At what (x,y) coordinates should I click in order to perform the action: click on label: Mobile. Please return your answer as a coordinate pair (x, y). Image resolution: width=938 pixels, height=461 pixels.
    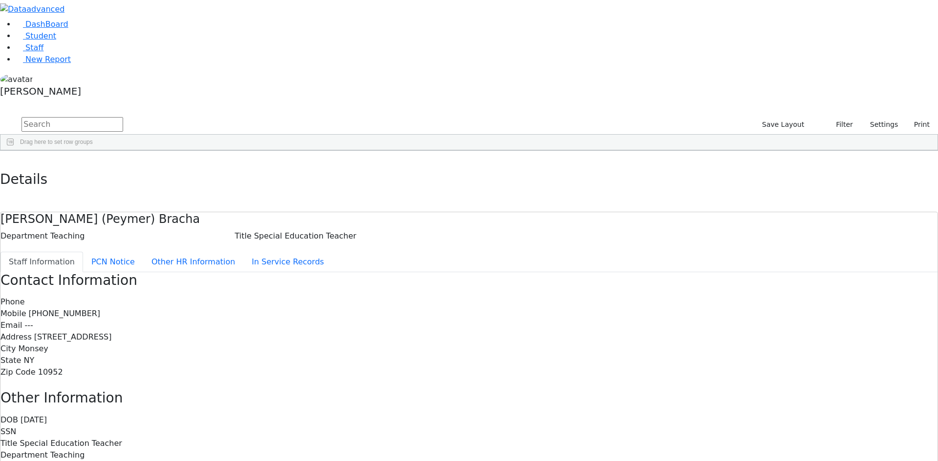
    Looking at the image, I should click on (13, 314).